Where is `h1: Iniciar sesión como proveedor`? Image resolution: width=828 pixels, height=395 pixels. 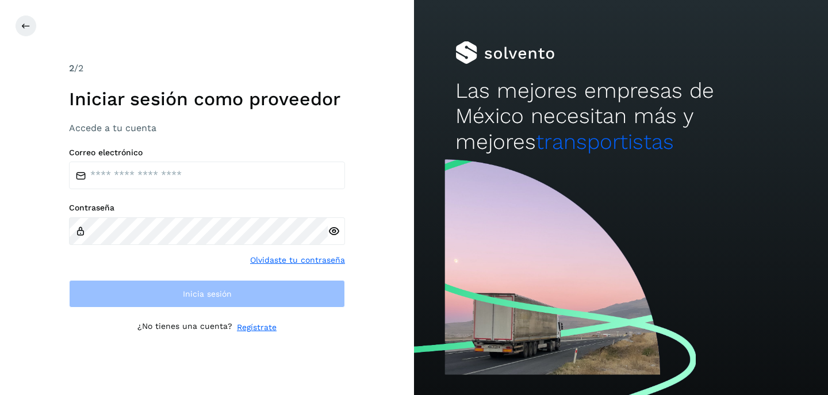
h1: Iniciar sesión como proveedor is located at coordinates (207, 99).